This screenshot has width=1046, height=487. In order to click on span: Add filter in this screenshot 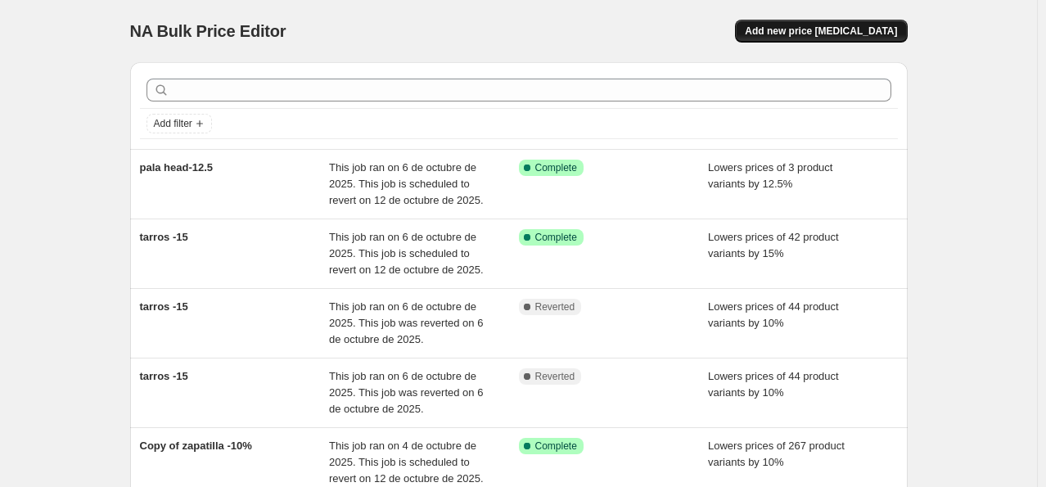, I will do `click(173, 124)`.